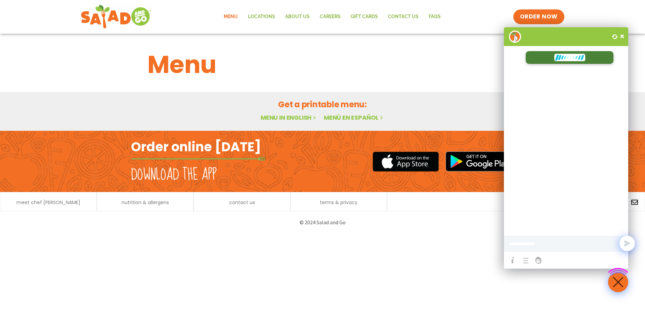  I want to click on span: nutrition & allergens, so click(145, 202).